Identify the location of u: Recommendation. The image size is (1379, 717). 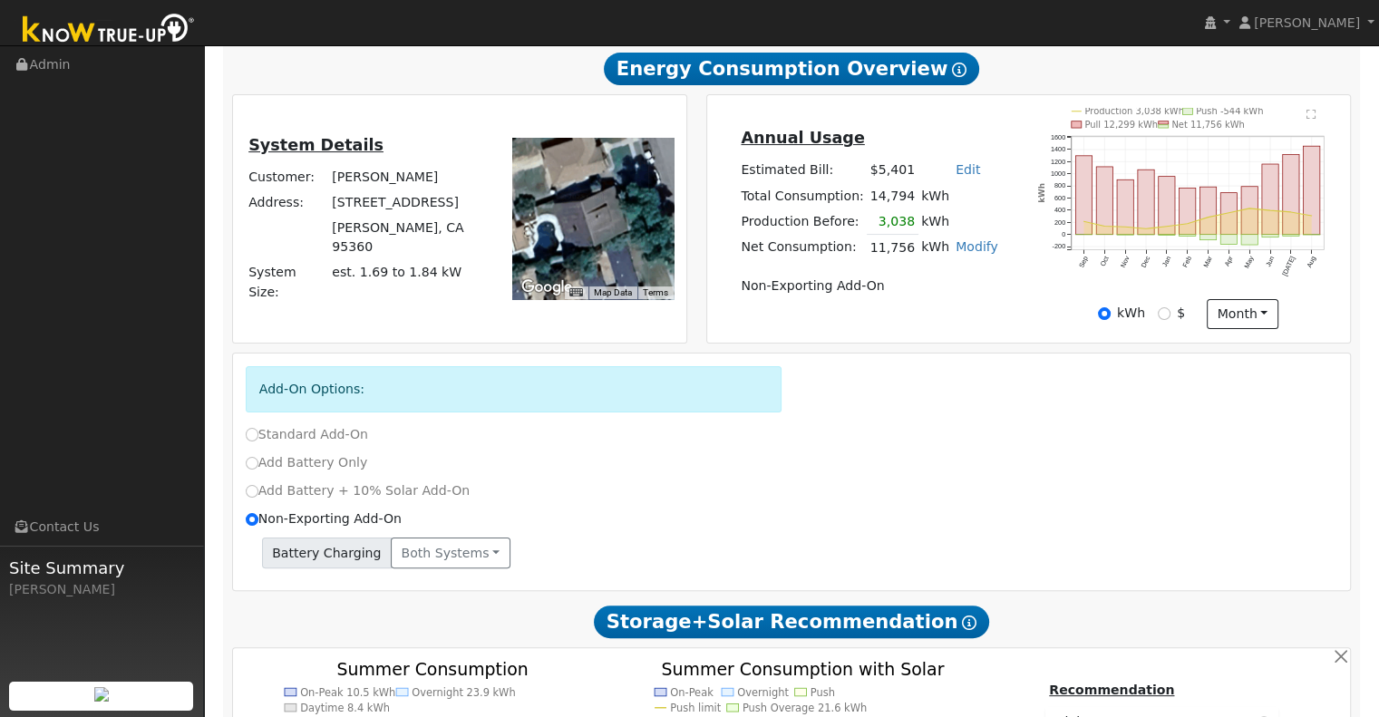
(1112, 690).